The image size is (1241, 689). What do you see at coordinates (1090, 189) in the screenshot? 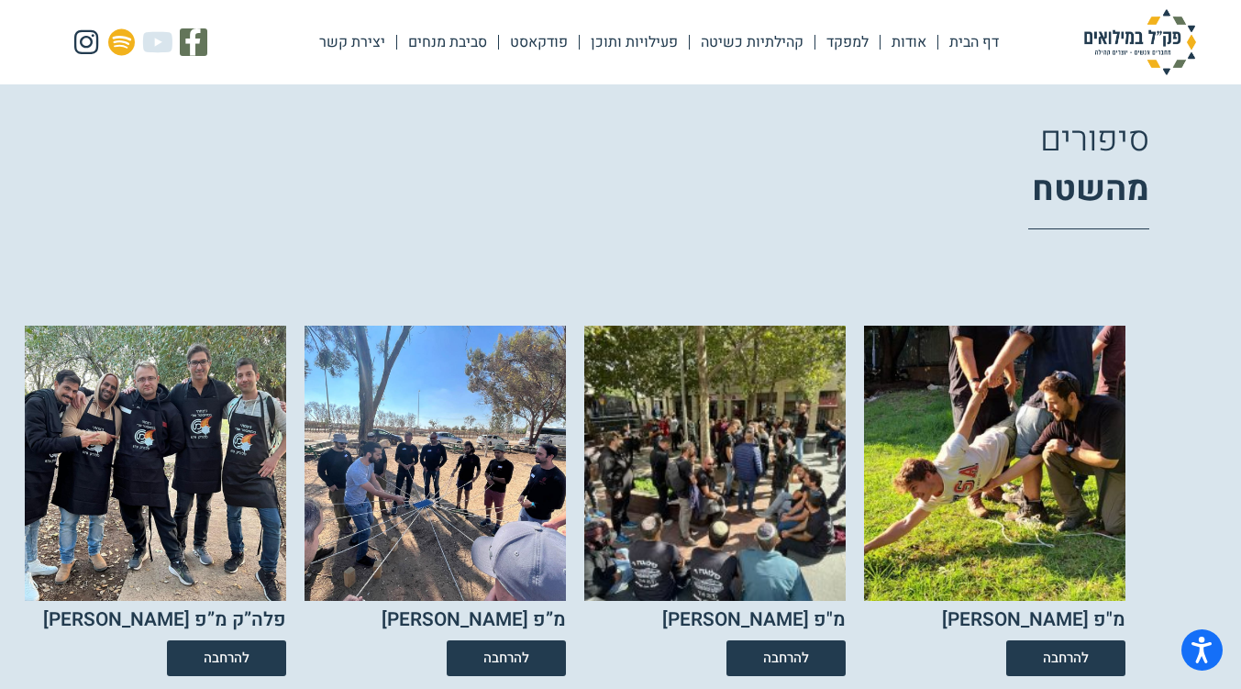
I see `b: מהשטח​` at bounding box center [1090, 189].